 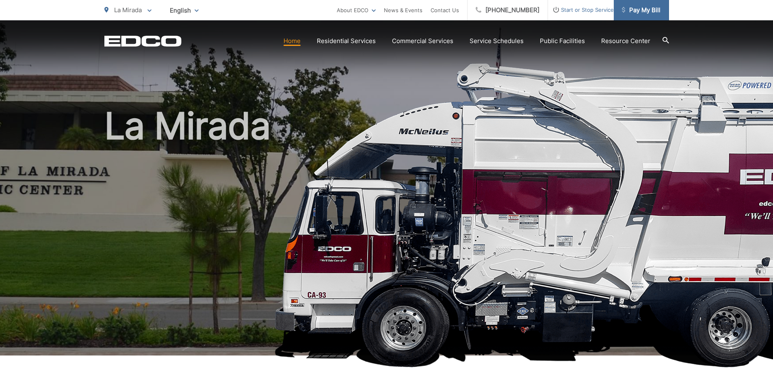 What do you see at coordinates (128, 10) in the screenshot?
I see `span: La Mirada` at bounding box center [128, 10].